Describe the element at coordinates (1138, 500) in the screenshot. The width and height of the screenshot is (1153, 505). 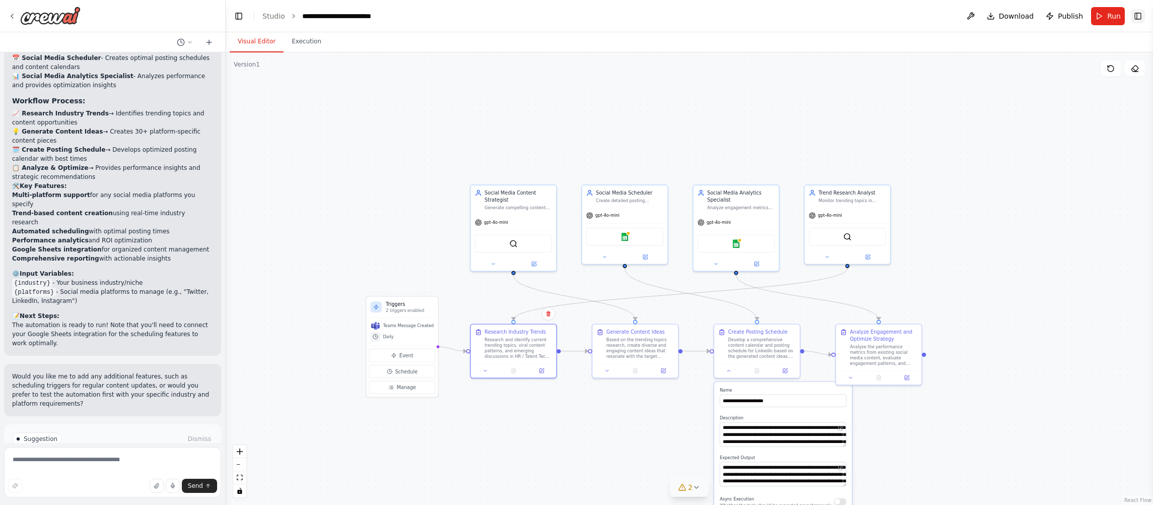
I see `a: React Flow attribution` at that location.